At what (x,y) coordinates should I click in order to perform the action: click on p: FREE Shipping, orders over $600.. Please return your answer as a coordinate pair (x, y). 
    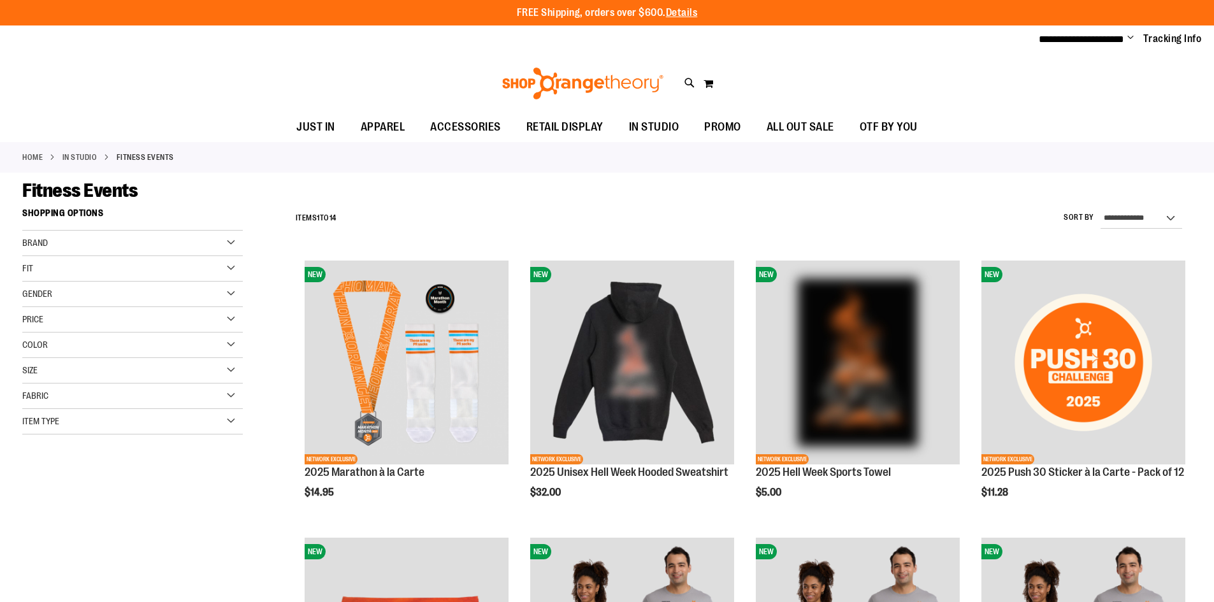
    Looking at the image, I should click on (607, 13).